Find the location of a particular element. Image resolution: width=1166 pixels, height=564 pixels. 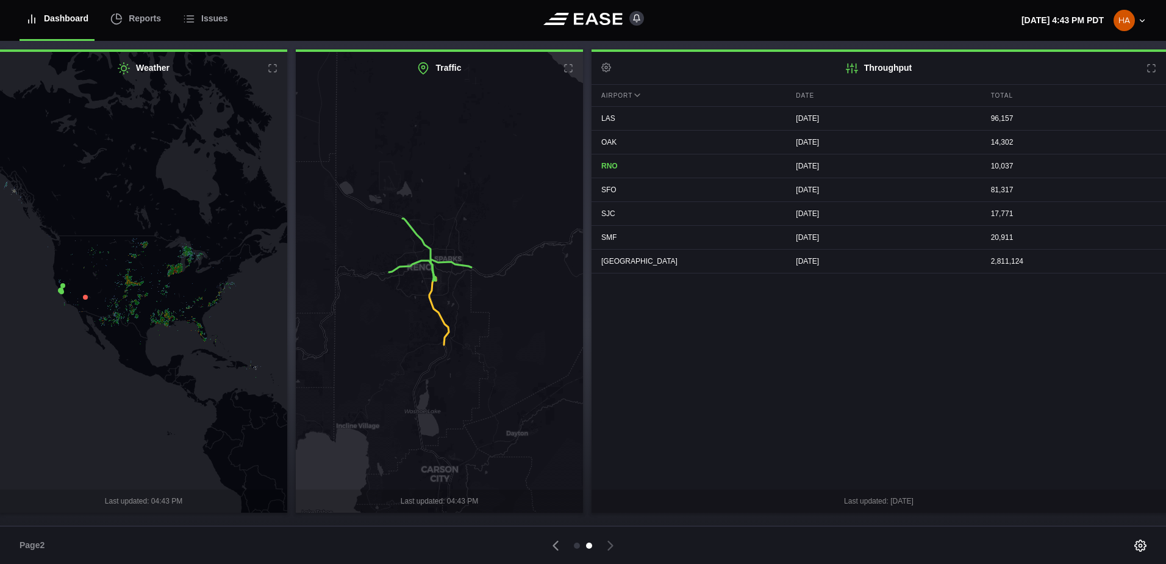

div: 20,911 is located at coordinates (1073, 237).